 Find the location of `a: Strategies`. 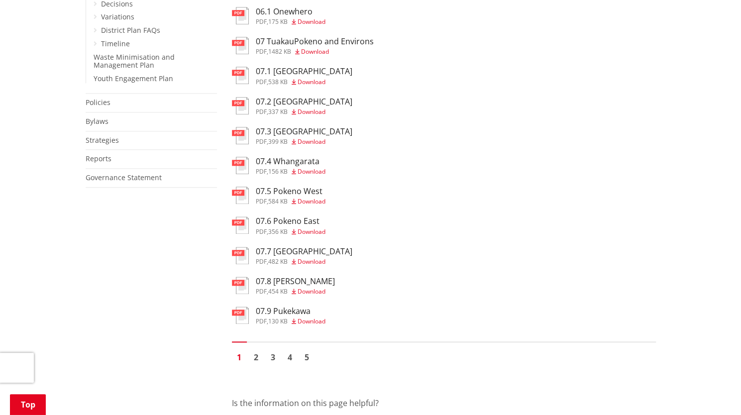

a: Strategies is located at coordinates (102, 140).